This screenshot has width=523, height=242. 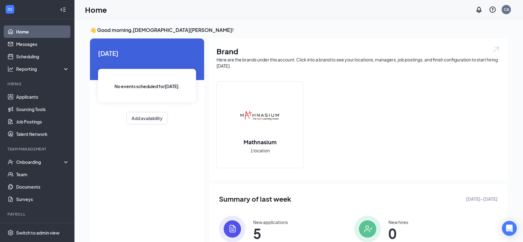 What do you see at coordinates (493, 10) in the screenshot?
I see `svg: QuestionInfo` at bounding box center [493, 10].